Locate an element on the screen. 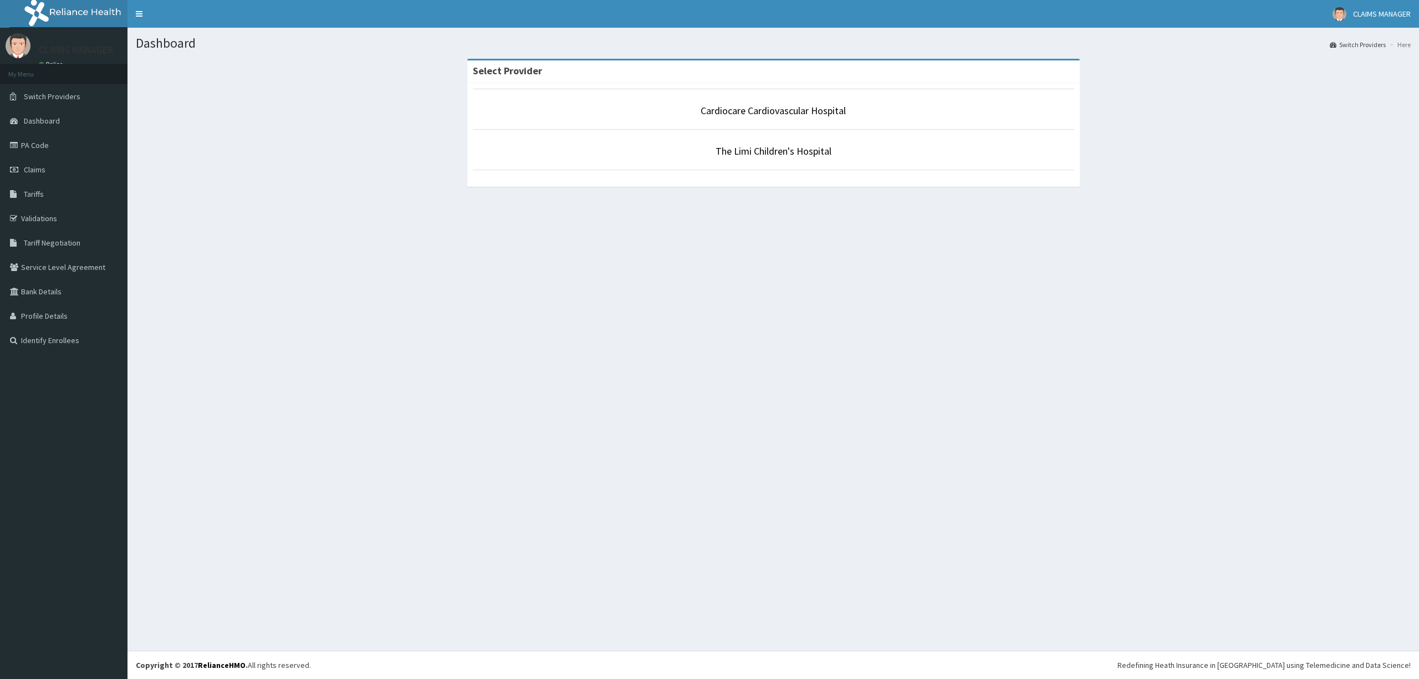  span: CLAIMS MANAGER is located at coordinates (1382, 14).